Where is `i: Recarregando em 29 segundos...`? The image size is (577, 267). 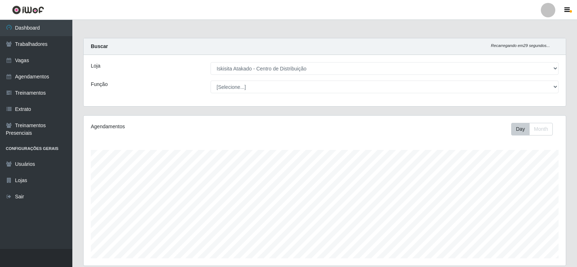 i: Recarregando em 29 segundos... is located at coordinates (520, 46).